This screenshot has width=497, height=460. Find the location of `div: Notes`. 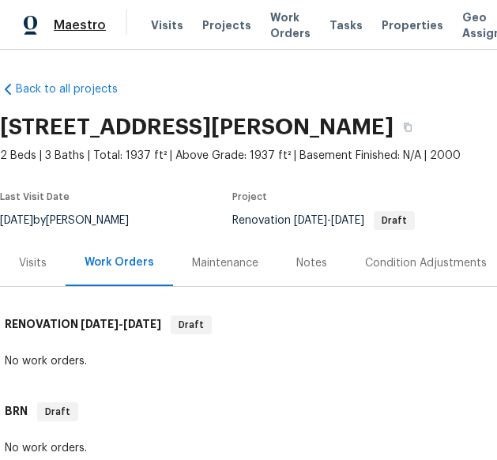

div: Notes is located at coordinates (311, 263).